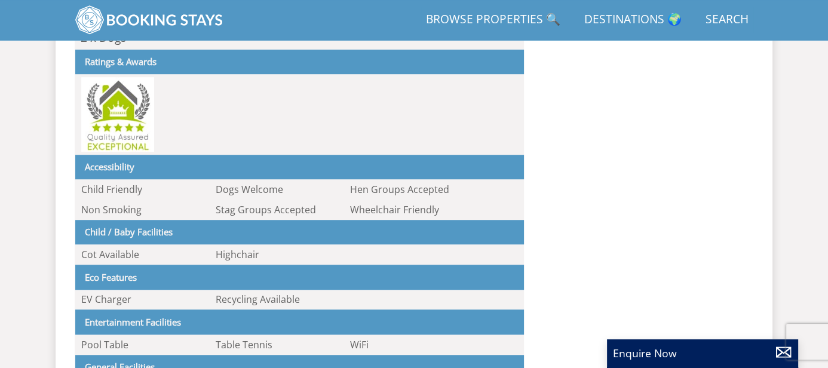 Image resolution: width=828 pixels, height=368 pixels. Describe the element at coordinates (411, 210) in the screenshot. I see `li: Wheelchair Friendly` at that location.